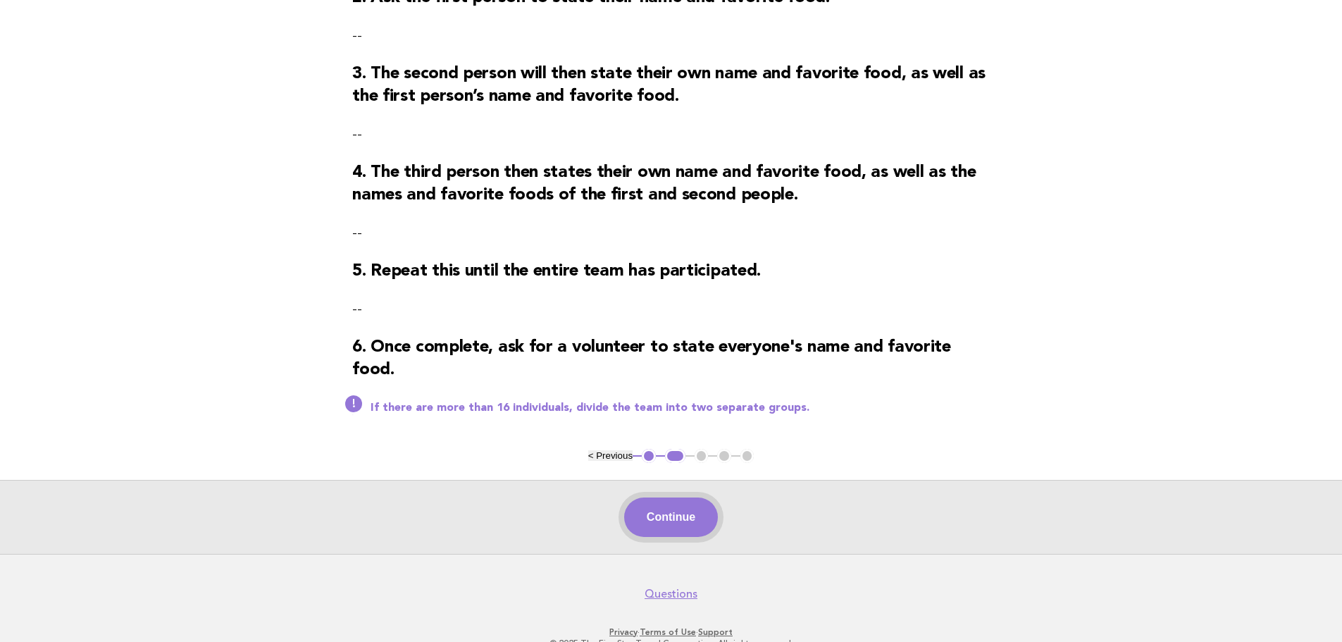 This screenshot has width=1342, height=642. Describe the element at coordinates (680, 408) in the screenshot. I see `p: If there are more than 16 individuals, divide the team into two separate groups.` at that location.